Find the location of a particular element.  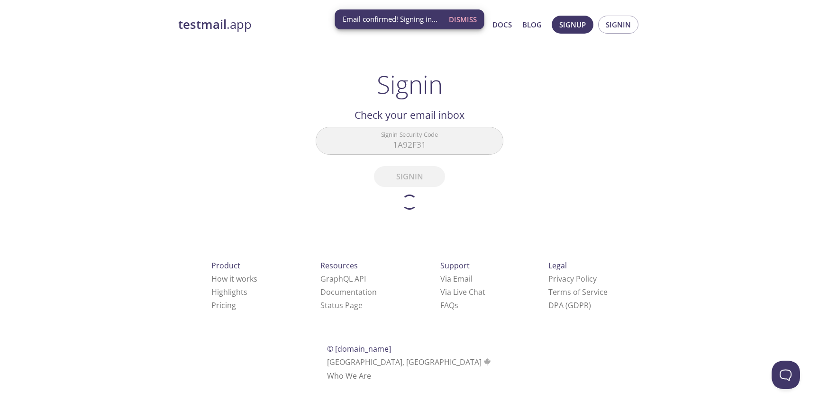

h1: Signin is located at coordinates (409, 84).